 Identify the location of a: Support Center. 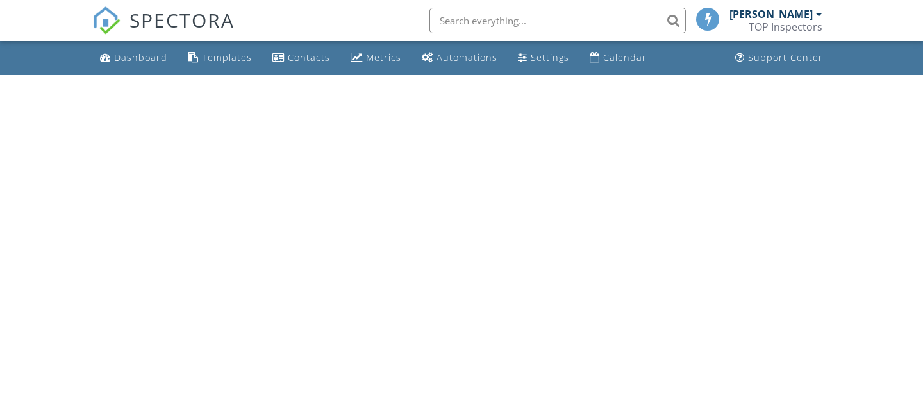
(779, 58).